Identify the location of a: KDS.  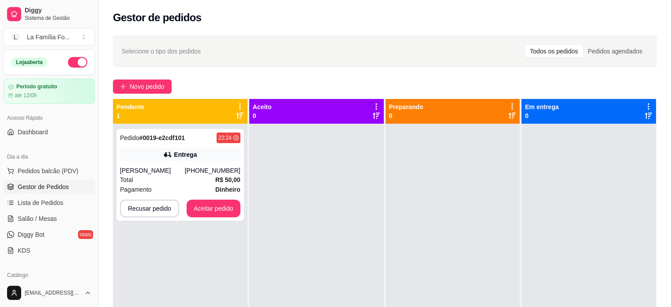
(49, 250).